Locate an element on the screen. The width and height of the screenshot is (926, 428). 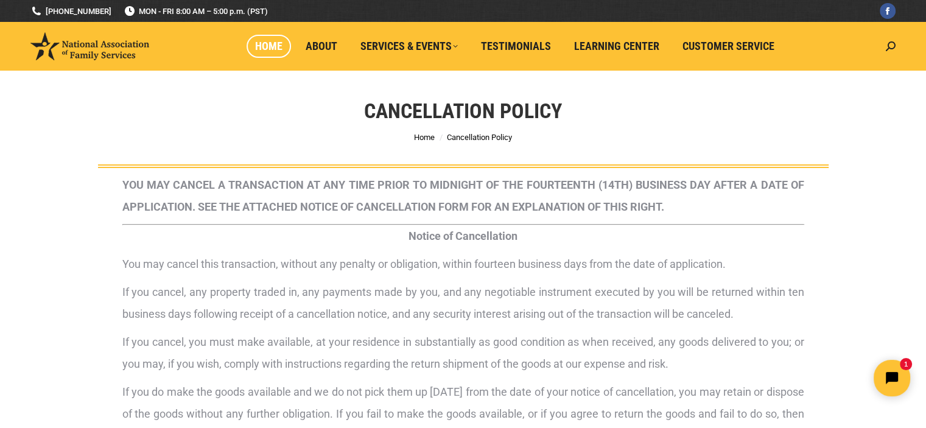
img: National Association of Family Services is located at coordinates (89, 46).